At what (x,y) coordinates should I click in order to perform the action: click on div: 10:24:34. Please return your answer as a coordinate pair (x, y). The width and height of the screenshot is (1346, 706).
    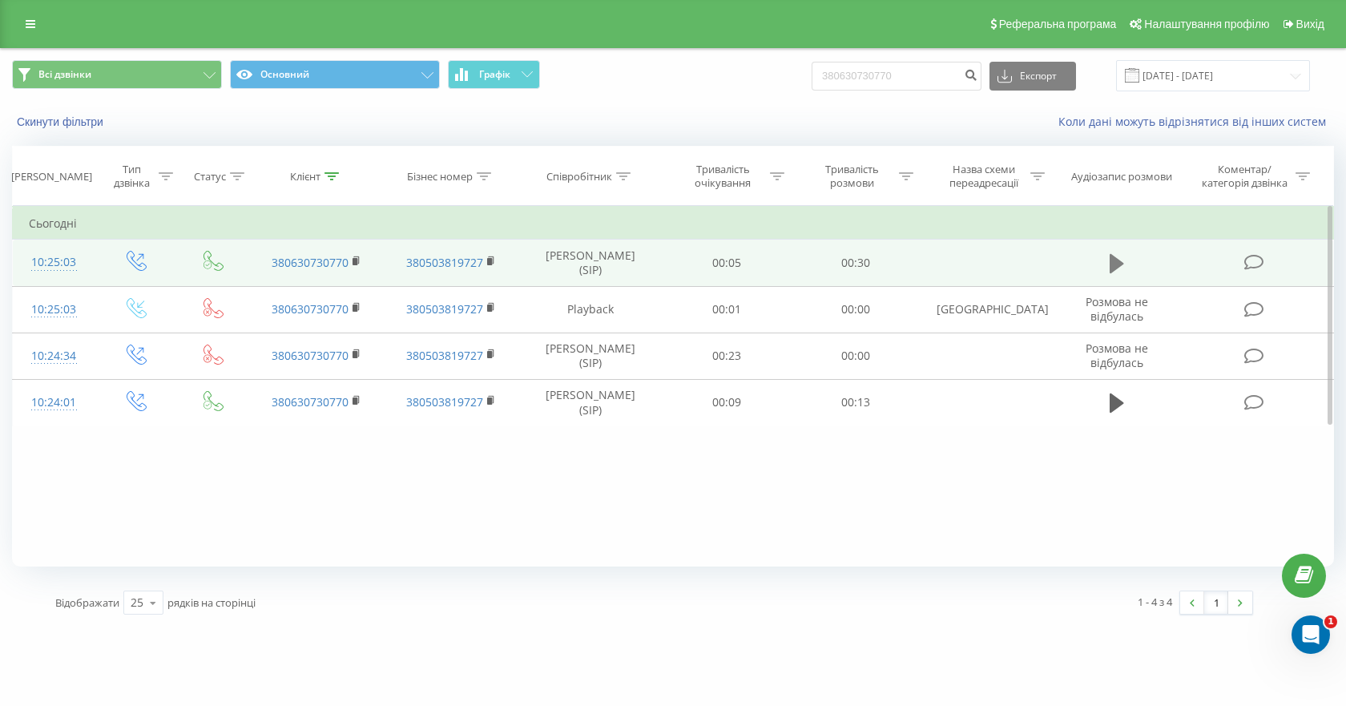
    Looking at the image, I should click on (54, 356).